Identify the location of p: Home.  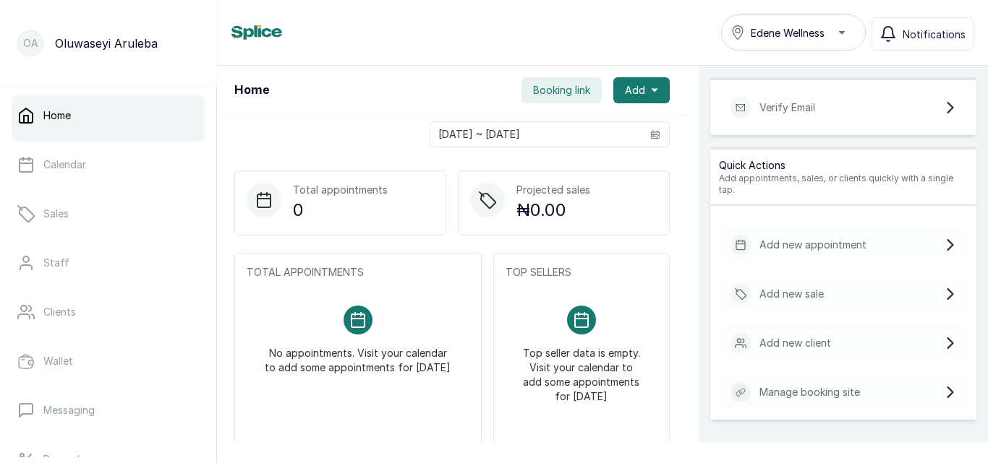
(57, 116).